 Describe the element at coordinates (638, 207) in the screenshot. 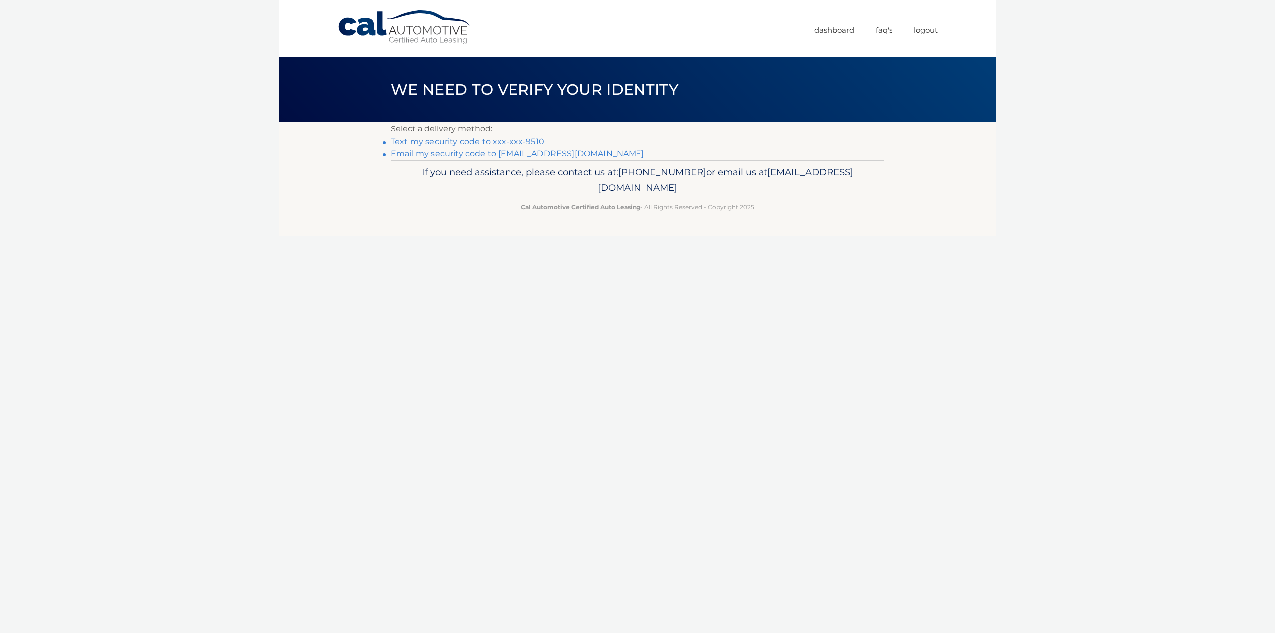

I see `p: - All Rights Reserved - Copyright 2025` at that location.